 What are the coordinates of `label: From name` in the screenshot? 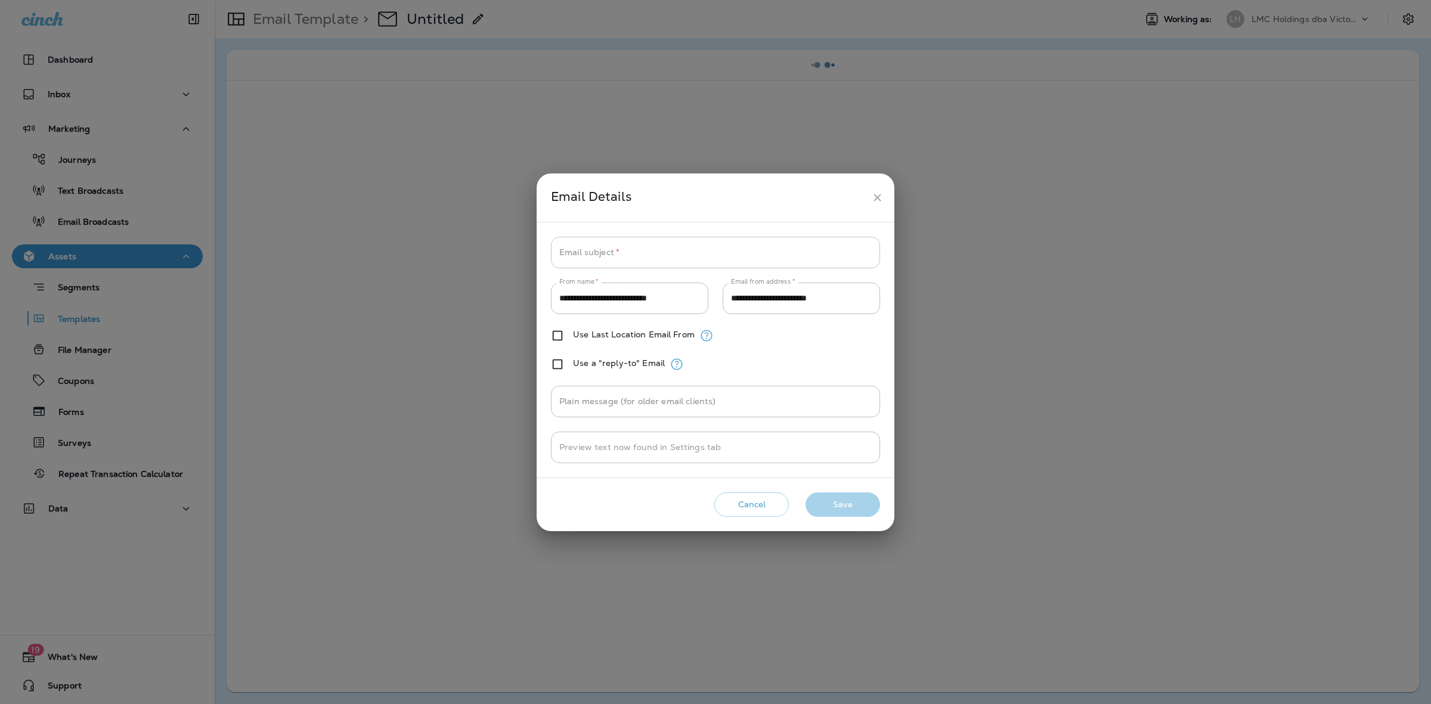 It's located at (579, 282).